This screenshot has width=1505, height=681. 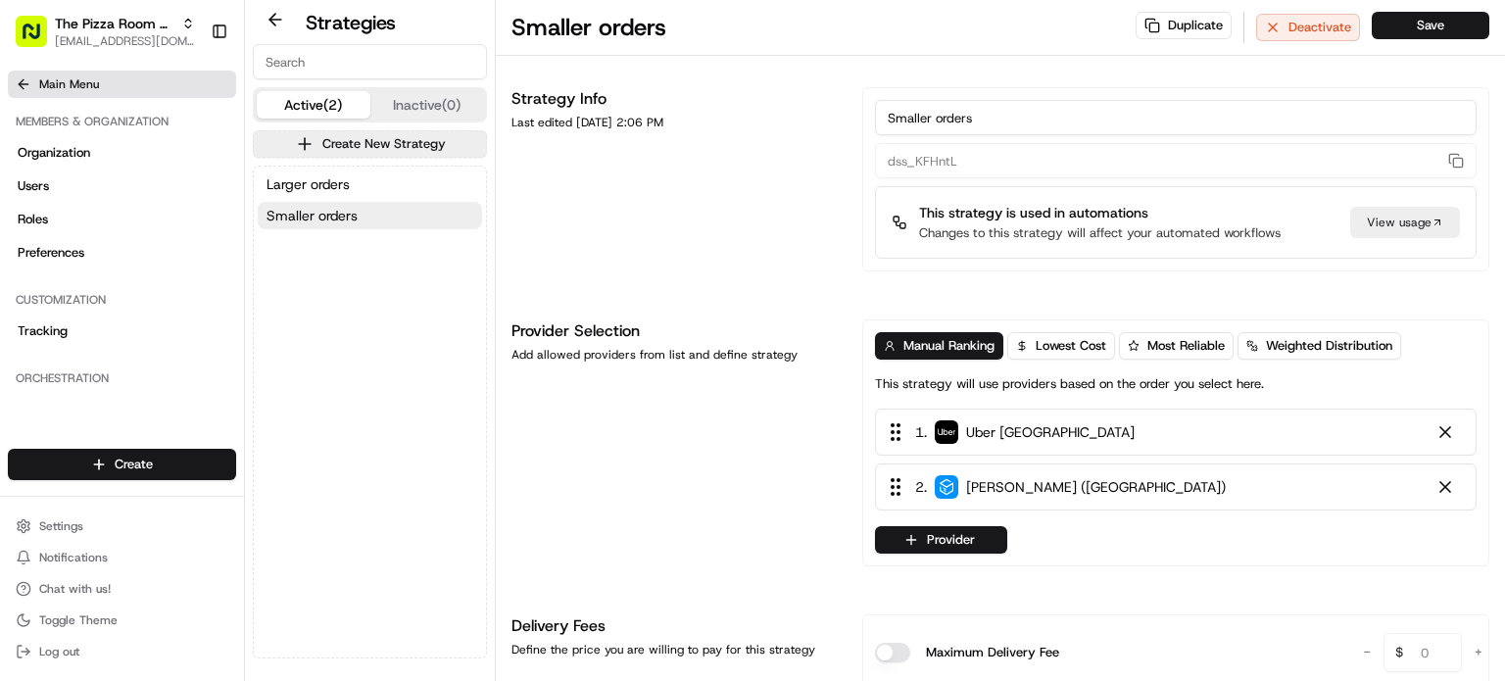 I want to click on button: Provider, so click(x=941, y=540).